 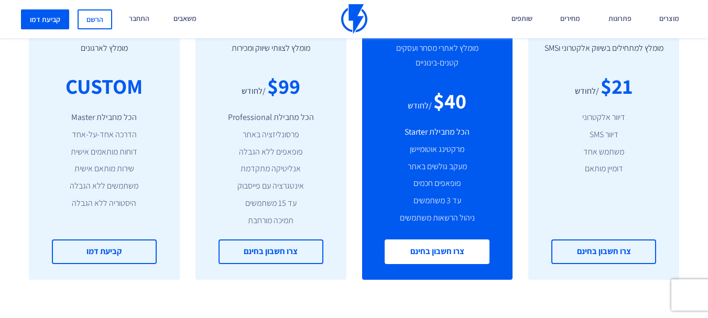 I want to click on li: אנליטיקה מתקדמת, so click(x=271, y=169).